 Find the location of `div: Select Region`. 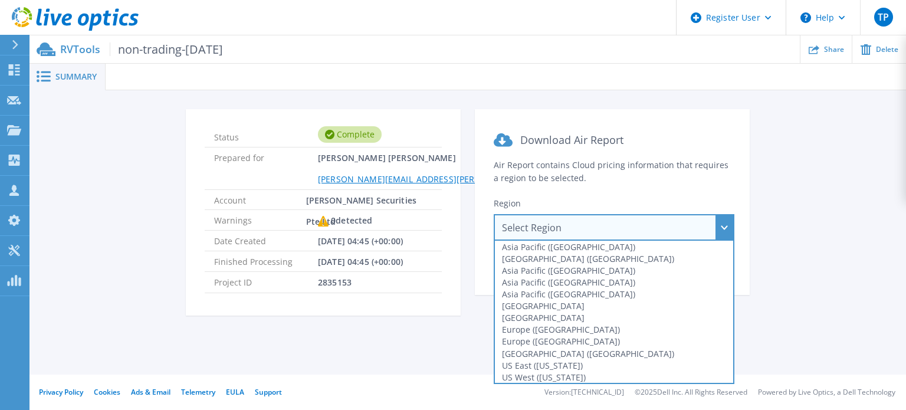

div: Select Region is located at coordinates (614, 227).